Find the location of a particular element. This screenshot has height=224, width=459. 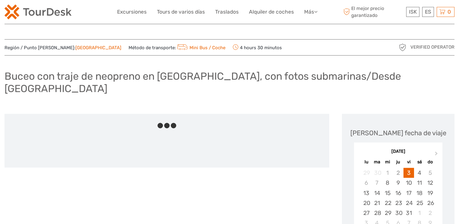

div: Not available domingo, 5 de octubre de 2025 is located at coordinates (430, 173).